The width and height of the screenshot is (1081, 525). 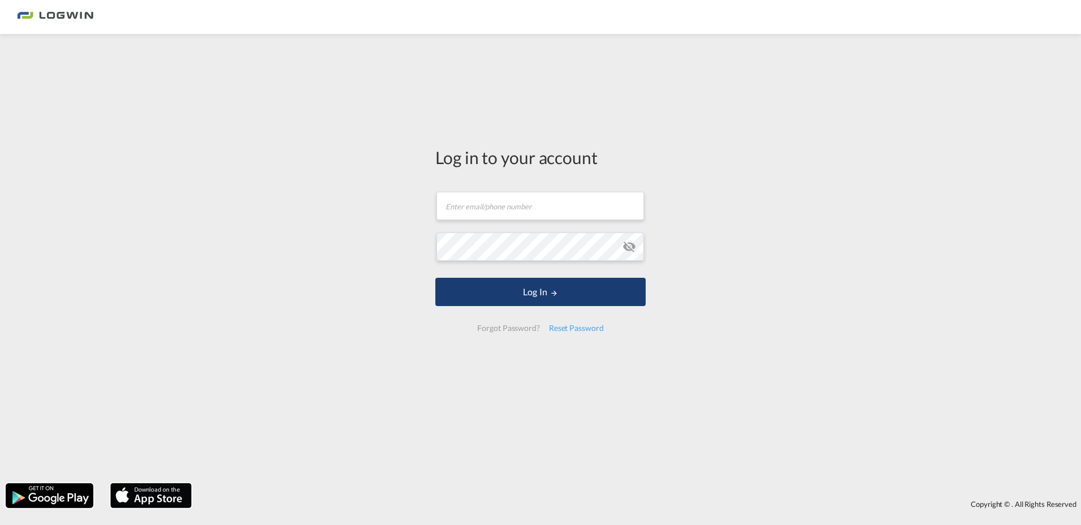 What do you see at coordinates (509, 328) in the screenshot?
I see `div: Forgot Password?` at bounding box center [509, 328].